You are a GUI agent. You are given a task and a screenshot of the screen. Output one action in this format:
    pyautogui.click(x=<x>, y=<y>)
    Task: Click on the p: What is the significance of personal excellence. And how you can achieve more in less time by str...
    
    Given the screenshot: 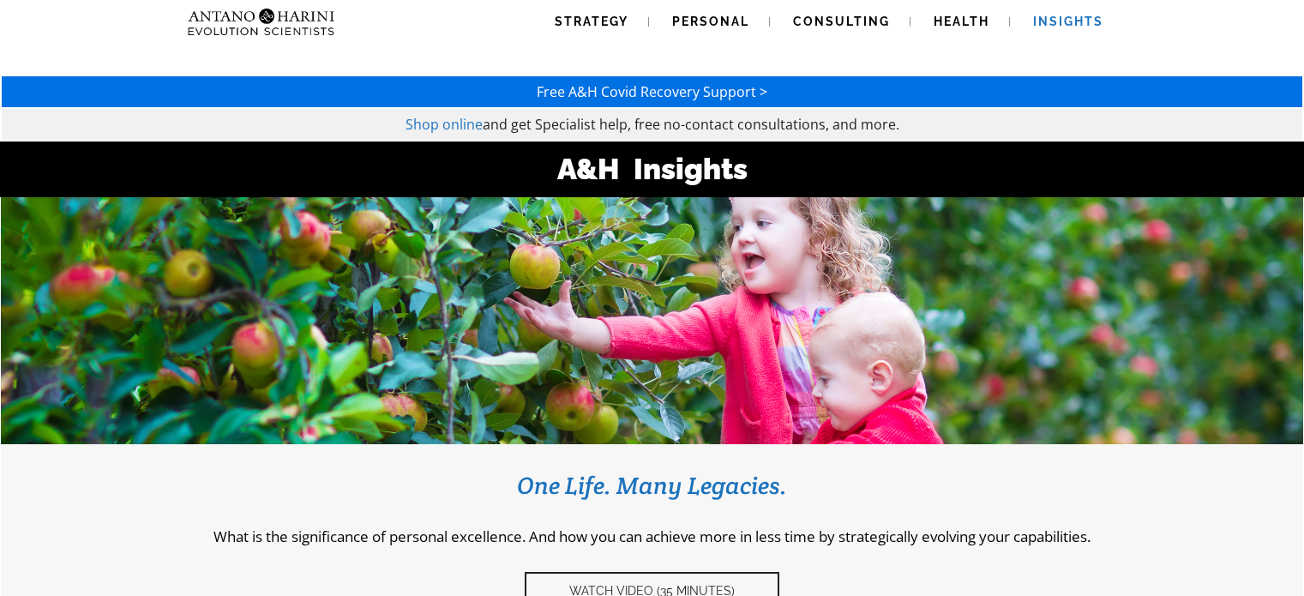 What is the action you would take?
    pyautogui.click(x=651, y=536)
    